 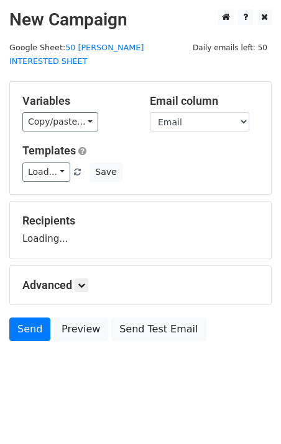 What do you see at coordinates (140, 20) in the screenshot?
I see `h2: New Campaign` at bounding box center [140, 20].